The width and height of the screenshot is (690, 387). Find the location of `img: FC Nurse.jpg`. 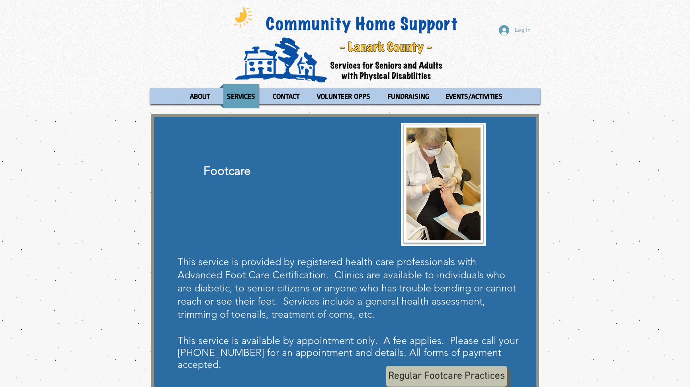

img: FC Nurse.jpg is located at coordinates (443, 184).